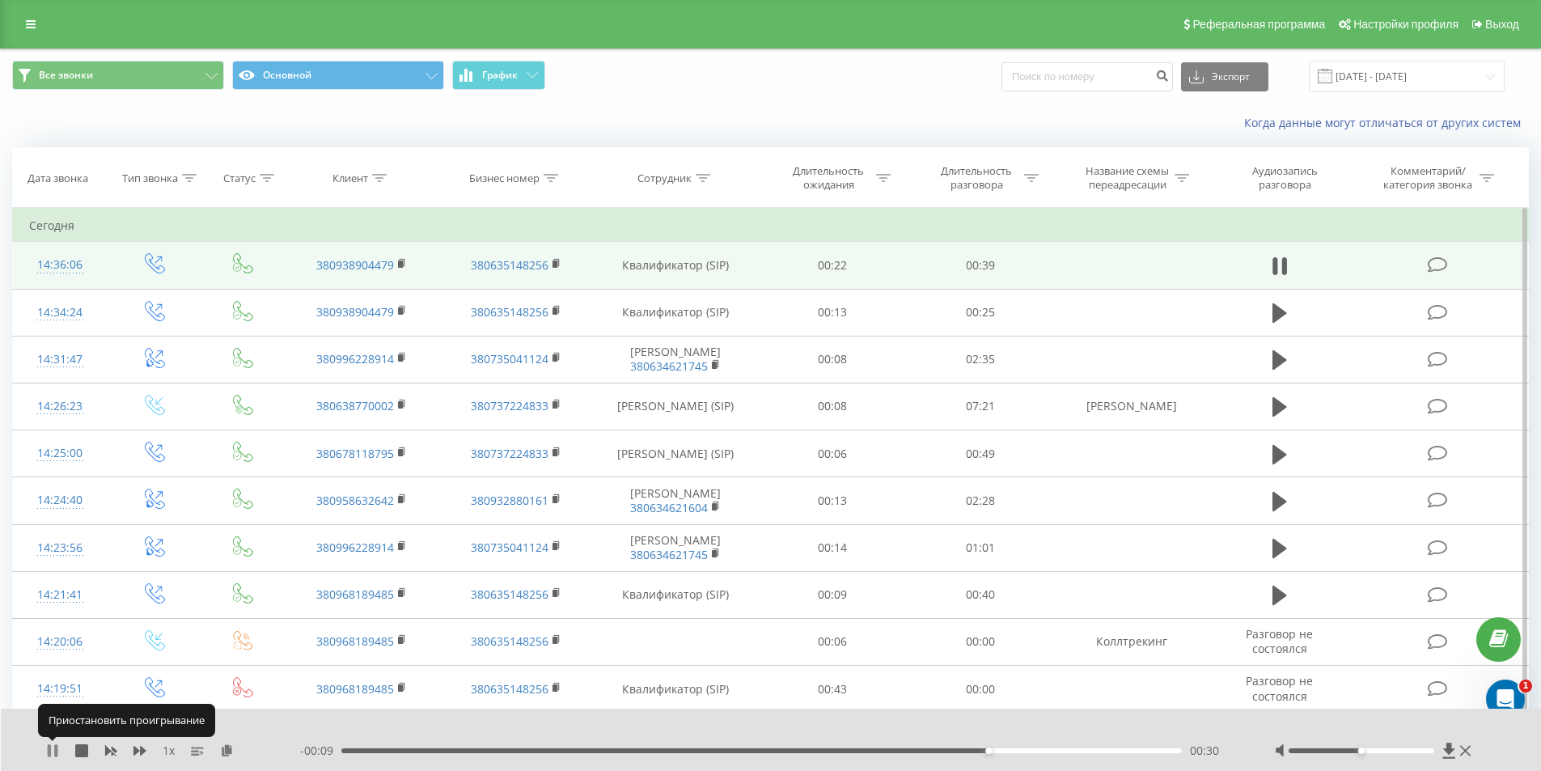 Image resolution: width=1541 pixels, height=771 pixels. Describe the element at coordinates (829, 178) in the screenshot. I see `div: Длительность ожидания` at that location.